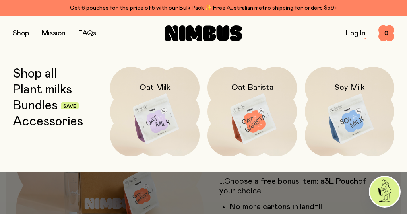 The width and height of the screenshot is (407, 214). What do you see at coordinates (350, 87) in the screenshot?
I see `h2: Soy Milk` at bounding box center [350, 87].